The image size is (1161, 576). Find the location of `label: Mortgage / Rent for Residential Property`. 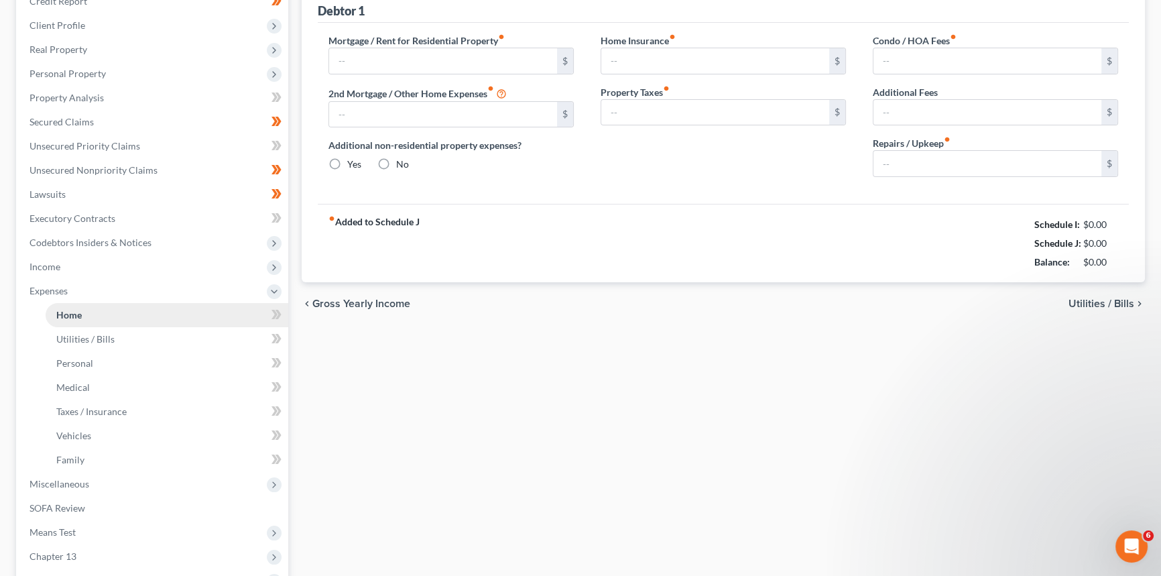

label: Mortgage / Rent for Residential Property is located at coordinates (416, 40).